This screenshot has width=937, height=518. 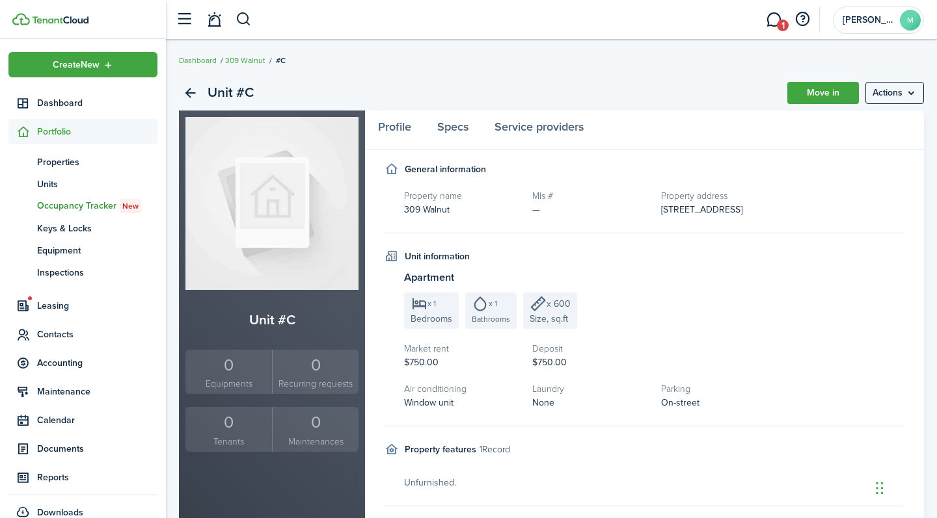 What do you see at coordinates (879, 489) in the screenshot?
I see `div: Drag` at bounding box center [879, 489].